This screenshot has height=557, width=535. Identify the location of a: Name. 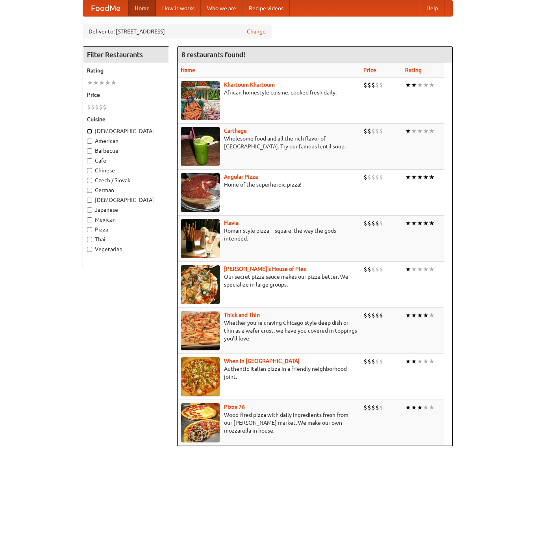
(188, 70).